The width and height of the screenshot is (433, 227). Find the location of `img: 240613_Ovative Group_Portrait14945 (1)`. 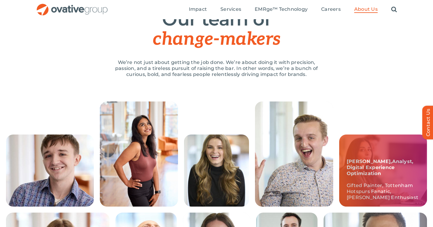

img: 240613_Ovative Group_Portrait14945 (1) is located at coordinates (139, 154).